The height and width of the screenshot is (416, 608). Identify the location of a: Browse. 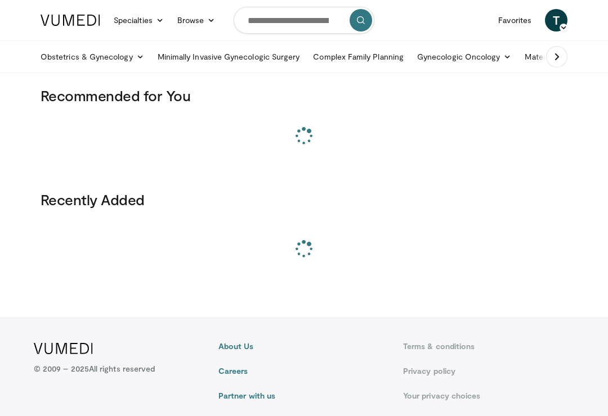
(196, 20).